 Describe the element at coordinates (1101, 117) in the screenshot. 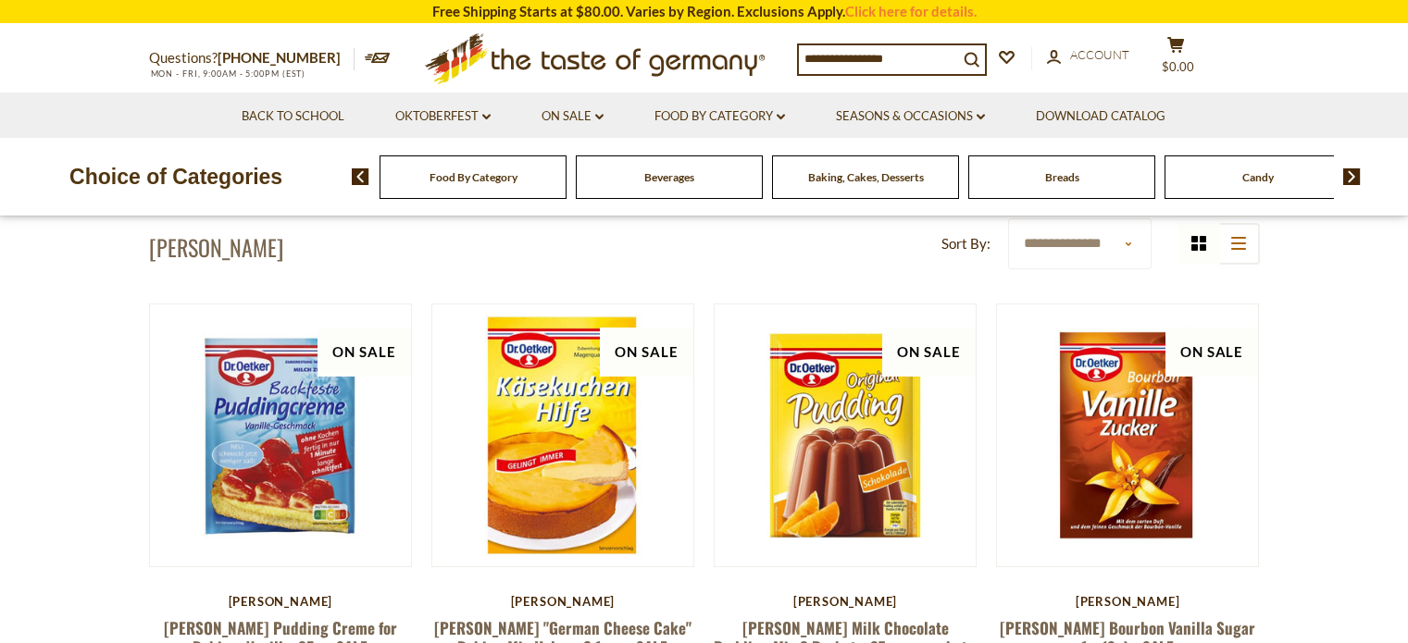

I see `a: Download Catalog` at that location.